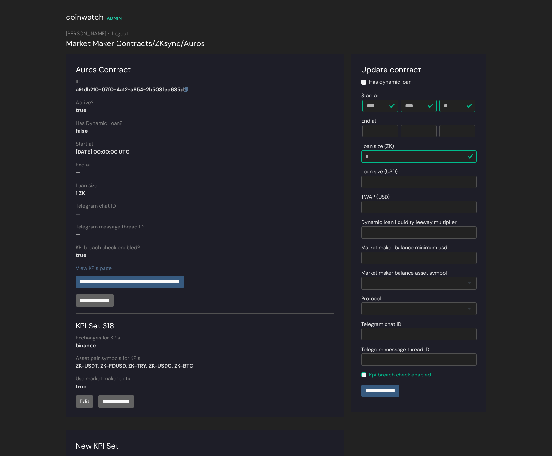 This screenshot has height=456, width=552. What do you see at coordinates (404, 247) in the screenshot?
I see `label: Market maker balance minimum usd` at bounding box center [404, 247].